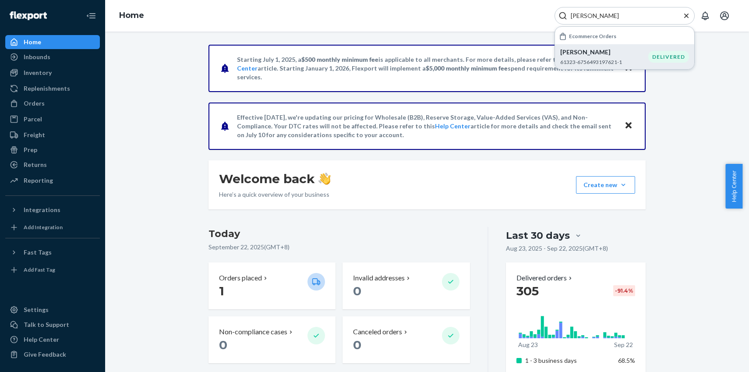 This screenshot has height=372, width=749. I want to click on img: hand-wave emoji, so click(324, 179).